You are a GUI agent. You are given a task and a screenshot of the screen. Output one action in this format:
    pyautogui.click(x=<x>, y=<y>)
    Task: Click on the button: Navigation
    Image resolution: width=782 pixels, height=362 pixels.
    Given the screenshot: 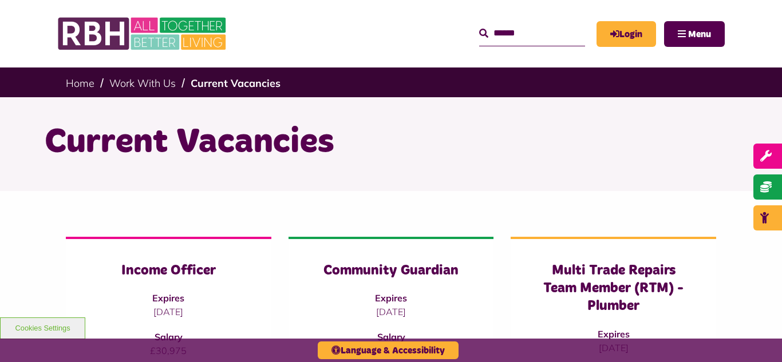 What is the action you would take?
    pyautogui.click(x=695, y=34)
    